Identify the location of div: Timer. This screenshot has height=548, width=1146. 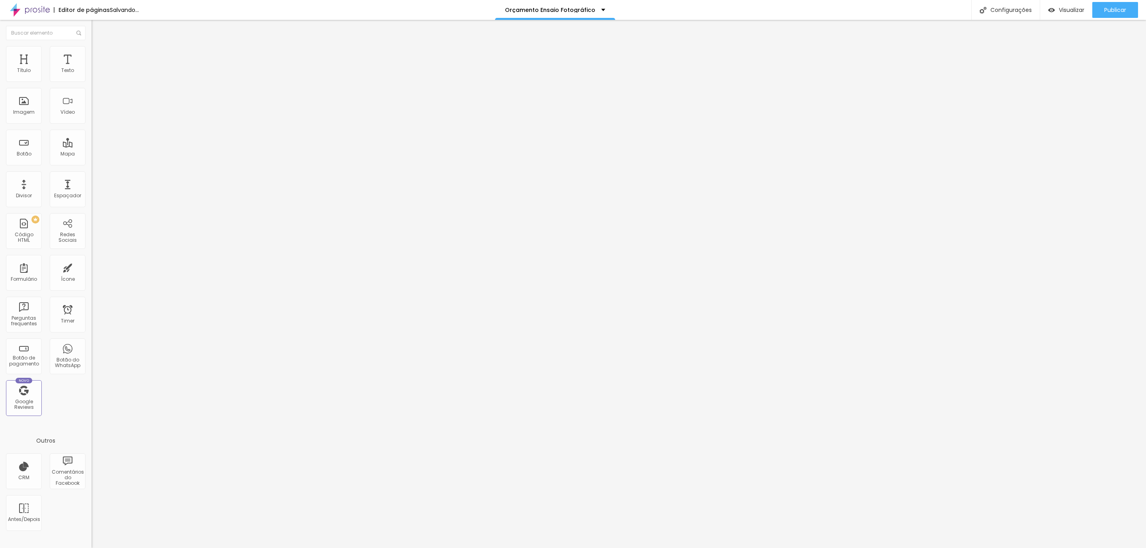
(68, 321).